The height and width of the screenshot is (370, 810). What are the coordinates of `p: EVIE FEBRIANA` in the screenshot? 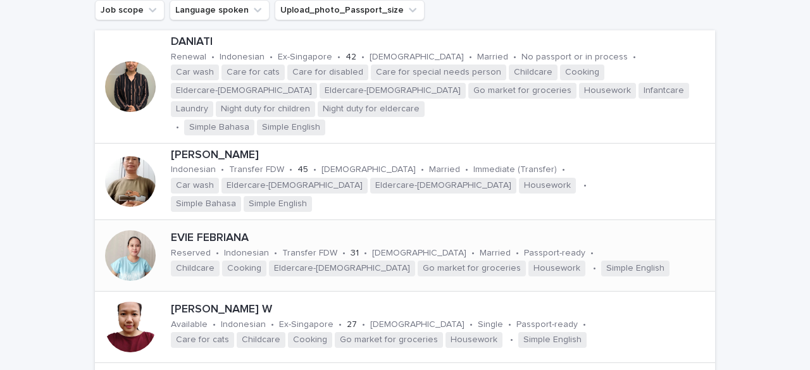 It's located at (441, 239).